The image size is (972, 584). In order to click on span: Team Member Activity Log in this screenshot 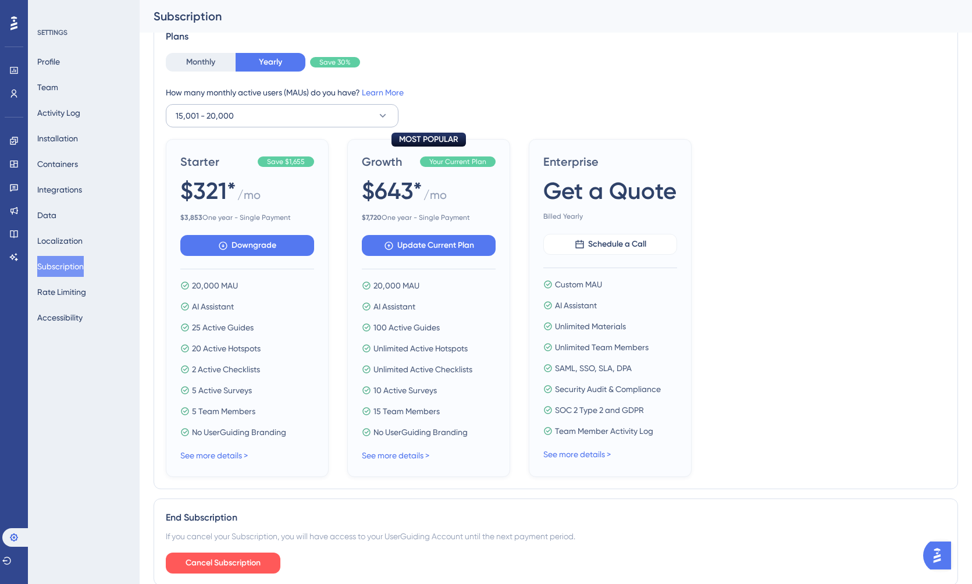, I will do `click(604, 431)`.